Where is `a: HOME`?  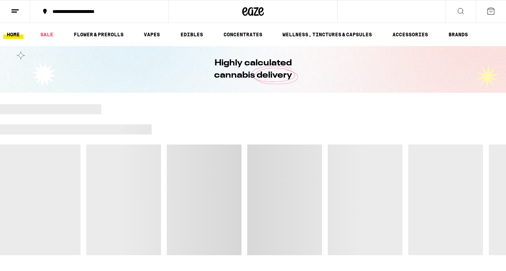 a: HOME is located at coordinates (13, 34).